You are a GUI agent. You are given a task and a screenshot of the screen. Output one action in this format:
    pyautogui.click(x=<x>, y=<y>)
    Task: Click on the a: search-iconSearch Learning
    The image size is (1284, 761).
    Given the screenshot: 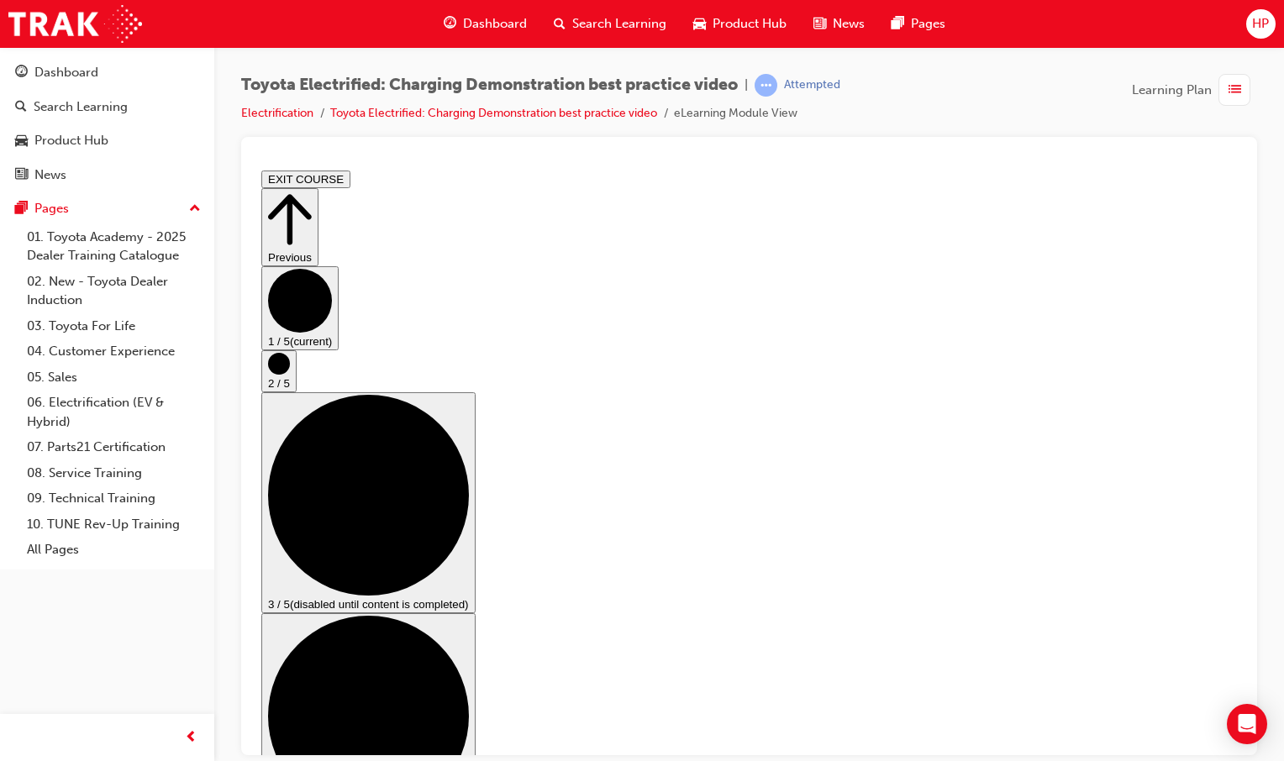 What is the action you would take?
    pyautogui.click(x=610, y=24)
    